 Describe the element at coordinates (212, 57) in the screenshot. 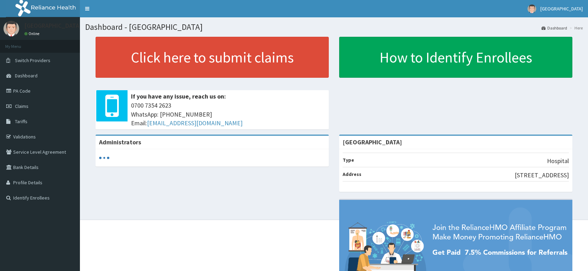

I see `a: Click here to submit claims` at that location.